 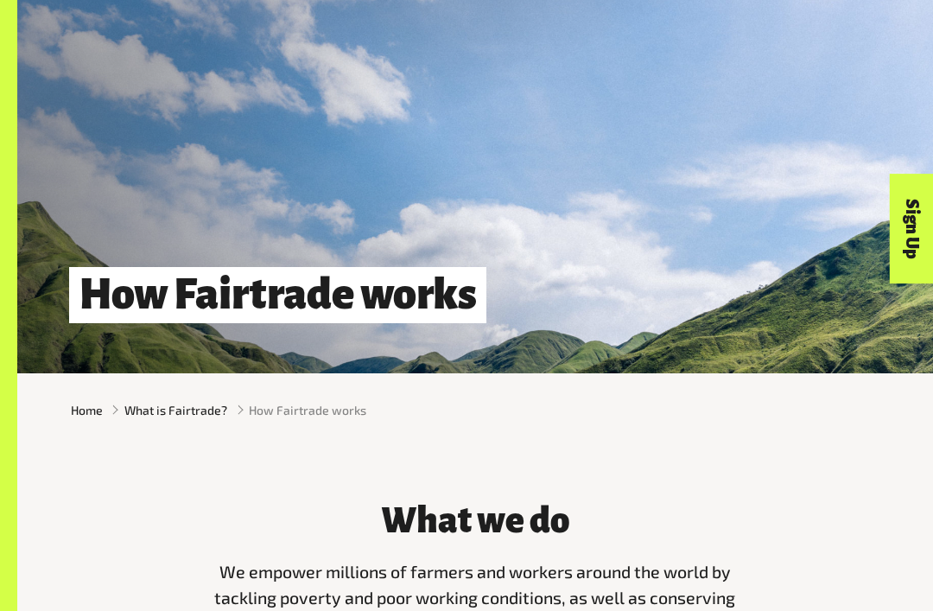 What do you see at coordinates (175, 409) in the screenshot?
I see `span: What is Fairtrade?` at bounding box center [175, 409].